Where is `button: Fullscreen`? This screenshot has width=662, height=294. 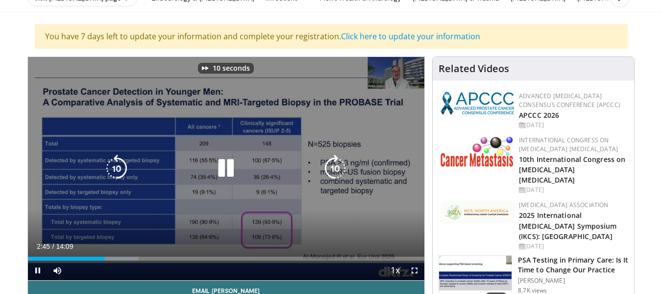 button: Fullscreen is located at coordinates (415, 270).